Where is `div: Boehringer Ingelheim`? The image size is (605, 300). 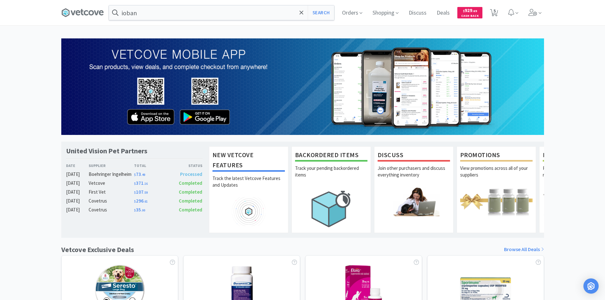 div: Boehringer Ingelheim is located at coordinates (111, 174).